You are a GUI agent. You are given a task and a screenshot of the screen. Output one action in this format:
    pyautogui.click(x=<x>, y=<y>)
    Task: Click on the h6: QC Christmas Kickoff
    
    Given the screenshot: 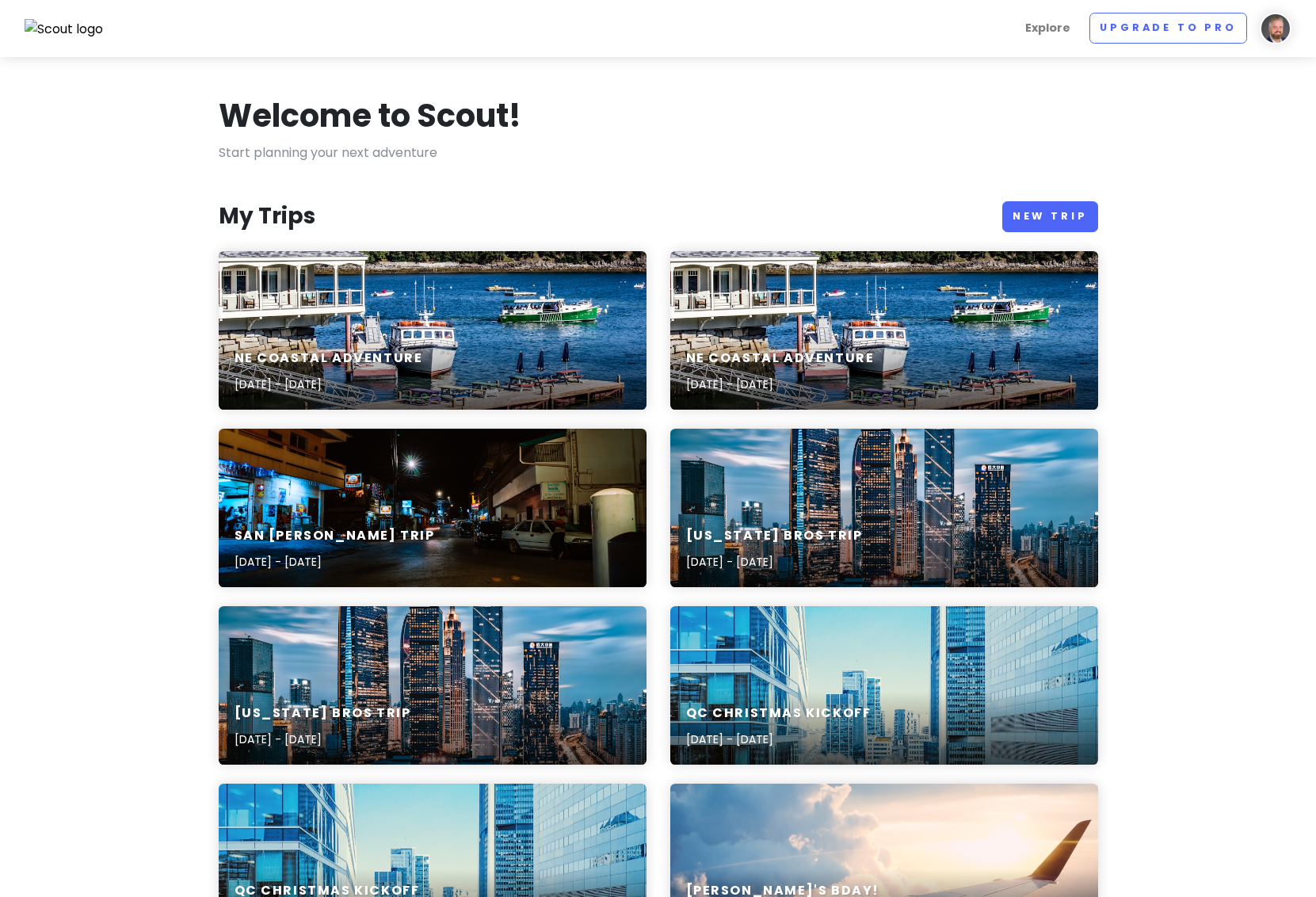 What is the action you would take?
    pyautogui.click(x=779, y=713)
    